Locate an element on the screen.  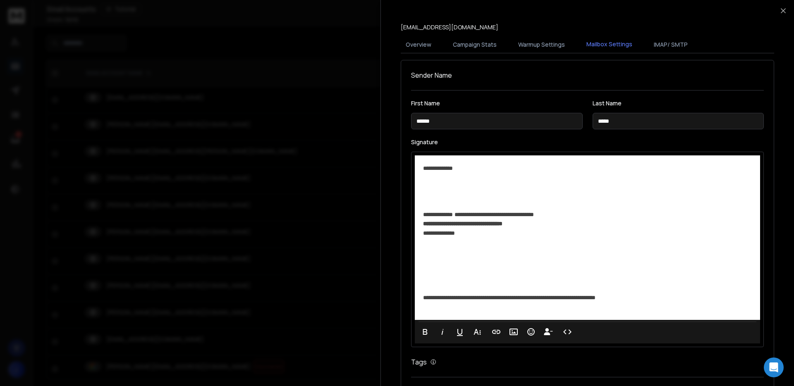
button: More Text is located at coordinates (477, 332).